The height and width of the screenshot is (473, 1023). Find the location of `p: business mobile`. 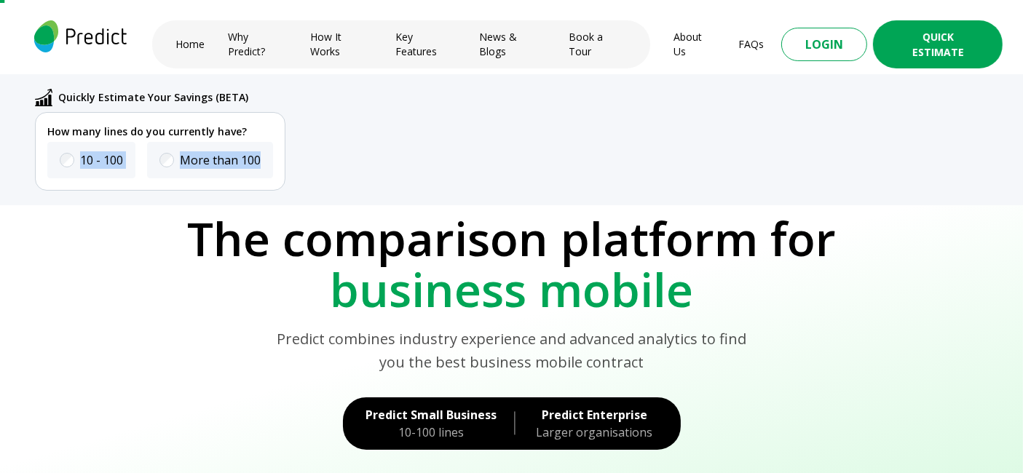

p: business mobile is located at coordinates (511, 290).